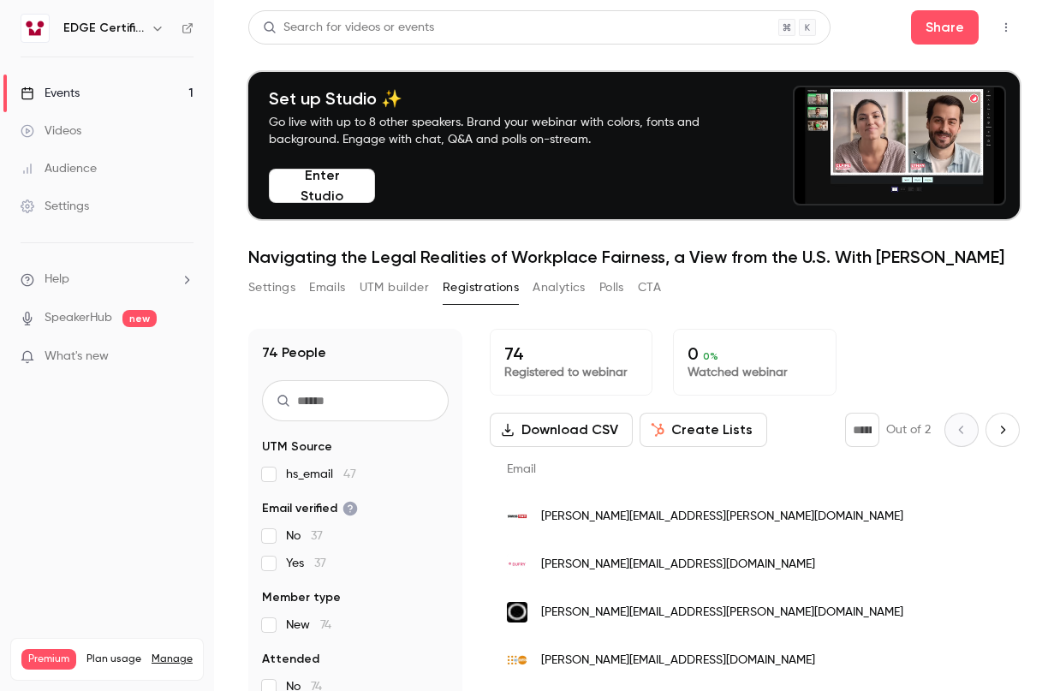 Image resolution: width=1054 pixels, height=691 pixels. I want to click on span: hs_email, so click(321, 474).